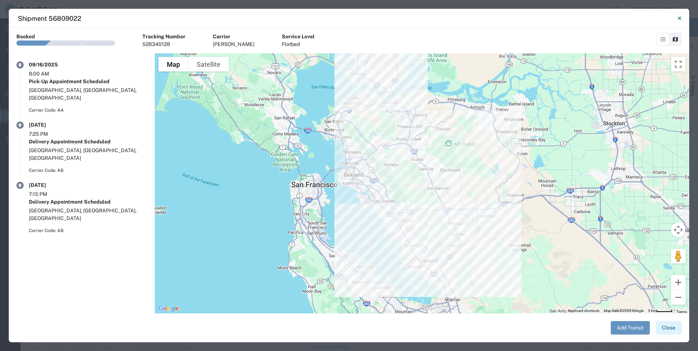 Image resolution: width=698 pixels, height=351 pixels. Describe the element at coordinates (678, 297) in the screenshot. I see `button: Zoom out` at that location.